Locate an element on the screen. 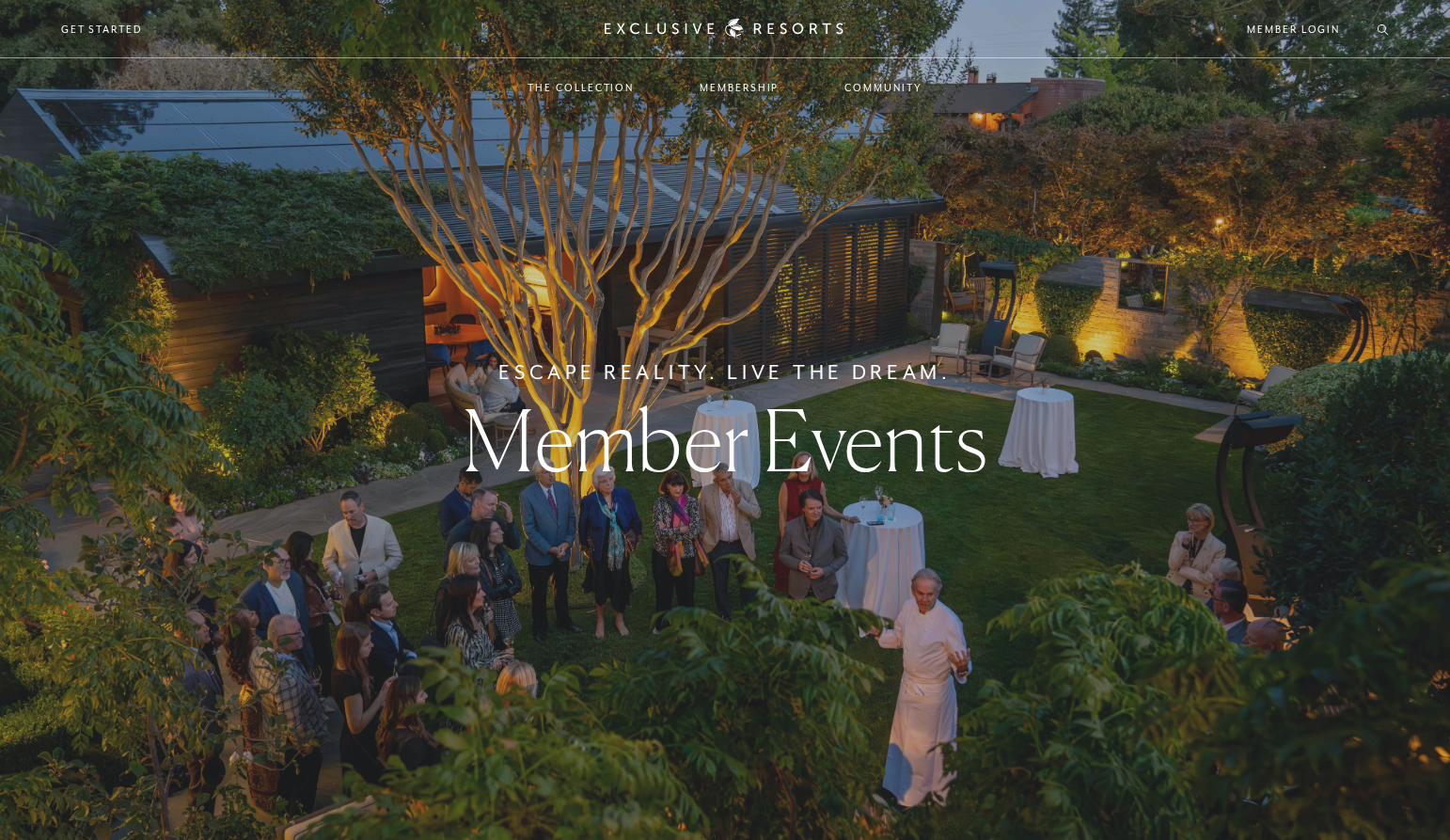 The height and width of the screenshot is (840, 1450). a: Member Login is located at coordinates (1293, 29).